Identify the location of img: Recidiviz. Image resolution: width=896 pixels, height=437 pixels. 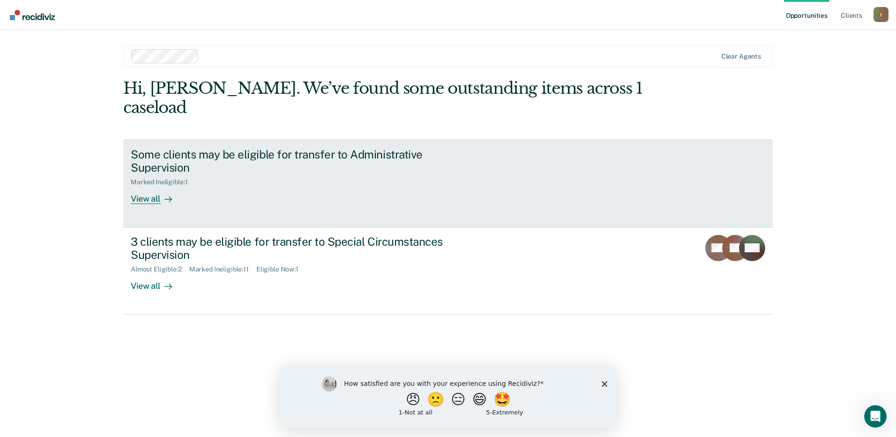
(32, 15).